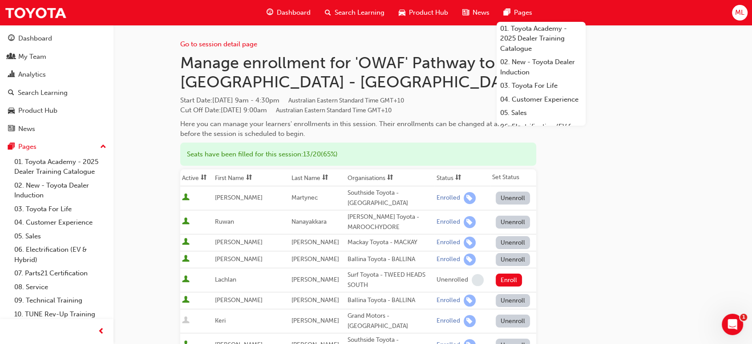 Image resolution: width=752 pixels, height=344 pixels. What do you see at coordinates (57, 110) in the screenshot?
I see `a: Product Hub` at bounding box center [57, 110].